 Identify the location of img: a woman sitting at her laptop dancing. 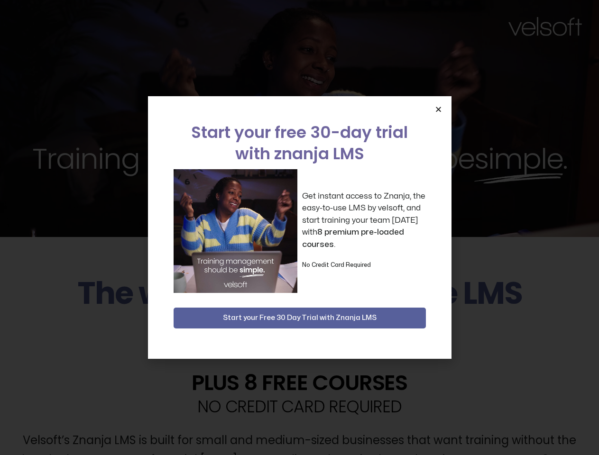
(235, 231).